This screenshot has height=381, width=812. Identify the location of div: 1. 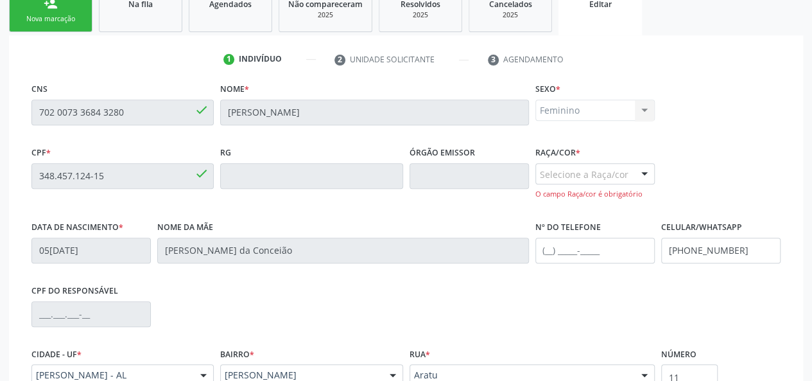
(229, 60).